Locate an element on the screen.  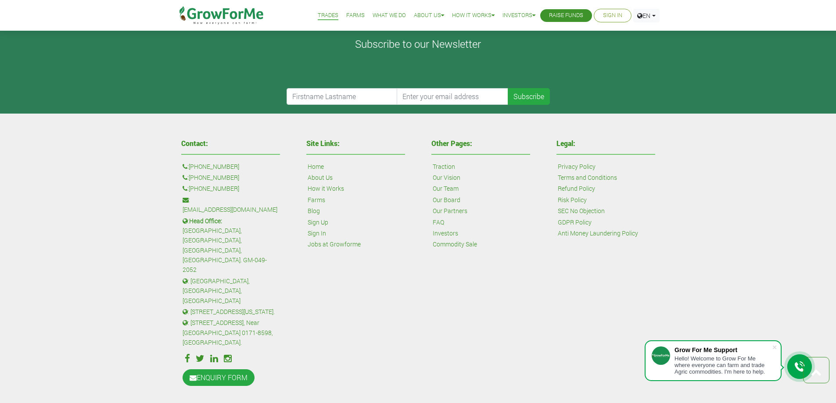
a: FAQ is located at coordinates (438, 222).